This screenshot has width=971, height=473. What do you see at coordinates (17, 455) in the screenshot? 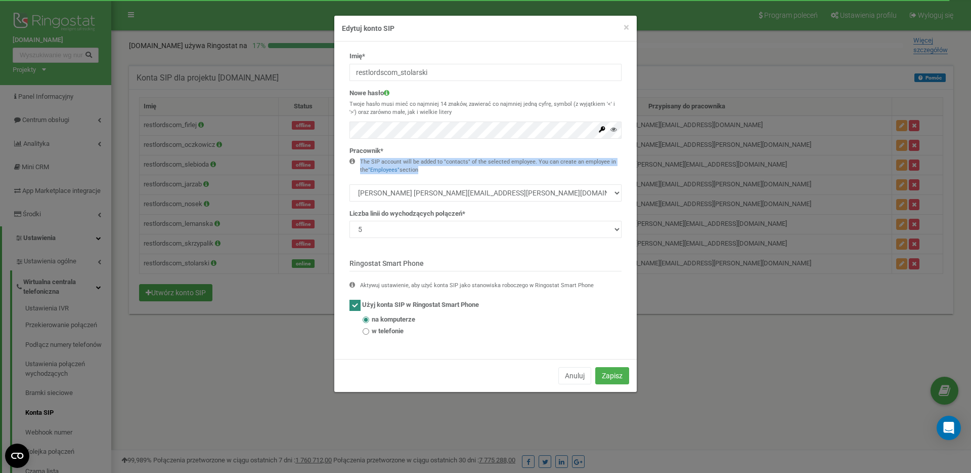
I see `button: Open CMP widget` at bounding box center [17, 455].